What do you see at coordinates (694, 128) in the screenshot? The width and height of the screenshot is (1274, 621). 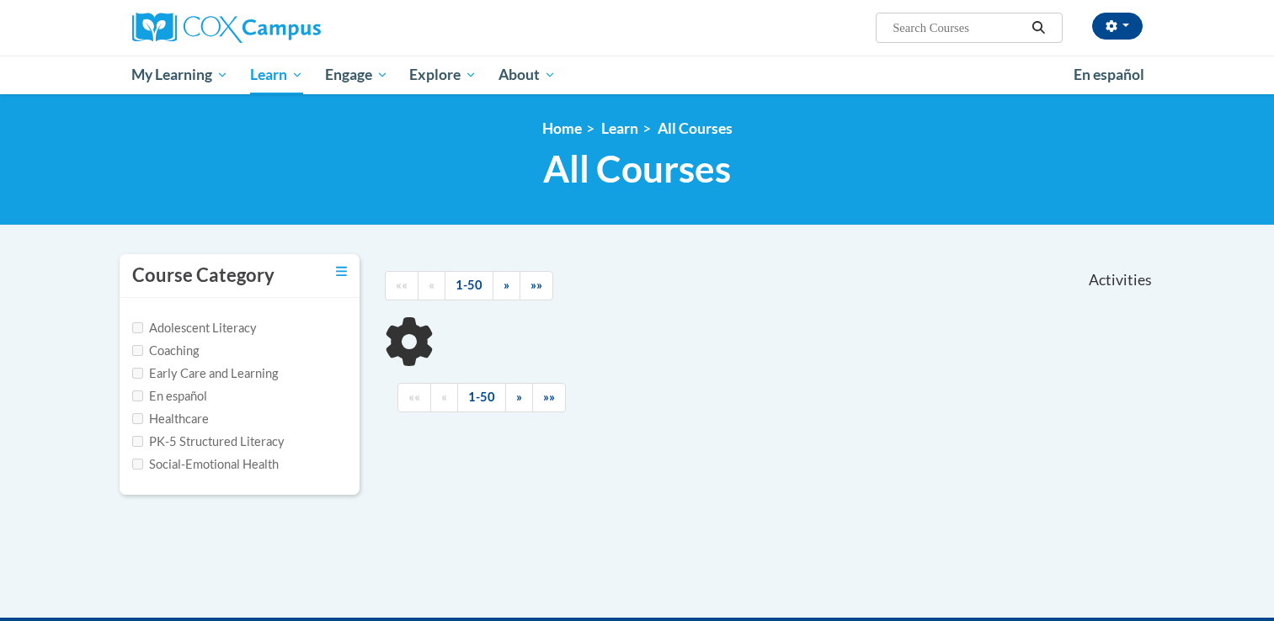 I see `a: All Courses` at bounding box center [694, 128].